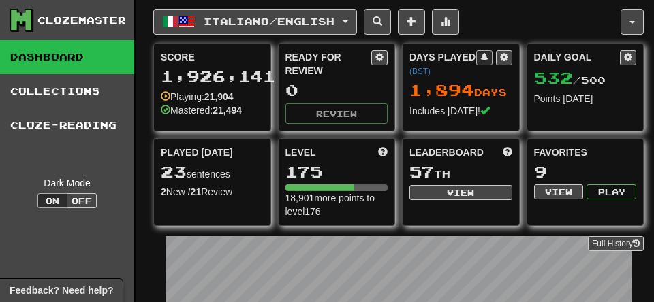 The height and width of the screenshot is (302, 654). What do you see at coordinates (585, 153) in the screenshot?
I see `div: Favorites` at bounding box center [585, 153].